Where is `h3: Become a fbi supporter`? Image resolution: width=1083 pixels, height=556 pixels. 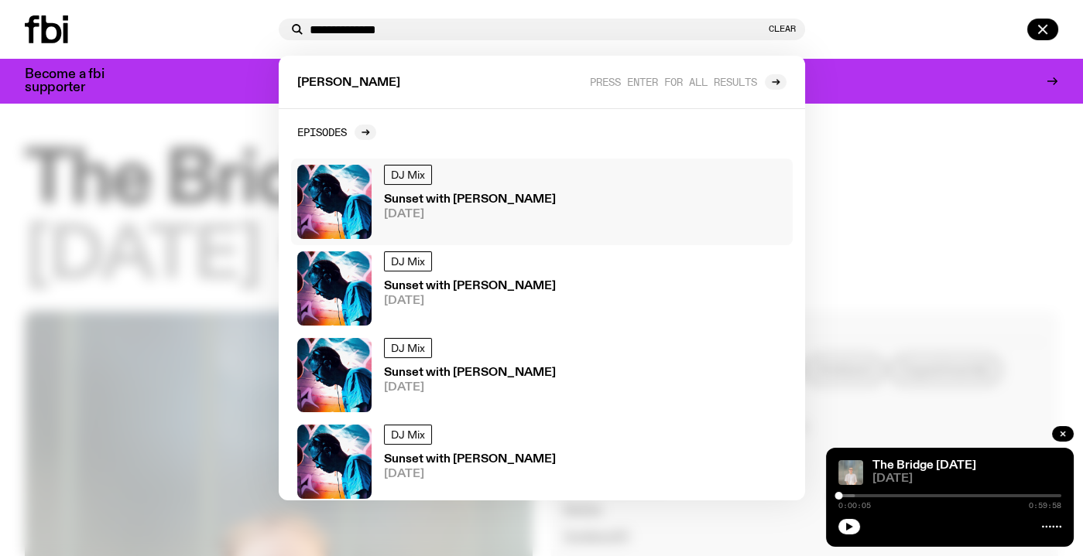 h3: Become a fbi supporter is located at coordinates (74, 81).